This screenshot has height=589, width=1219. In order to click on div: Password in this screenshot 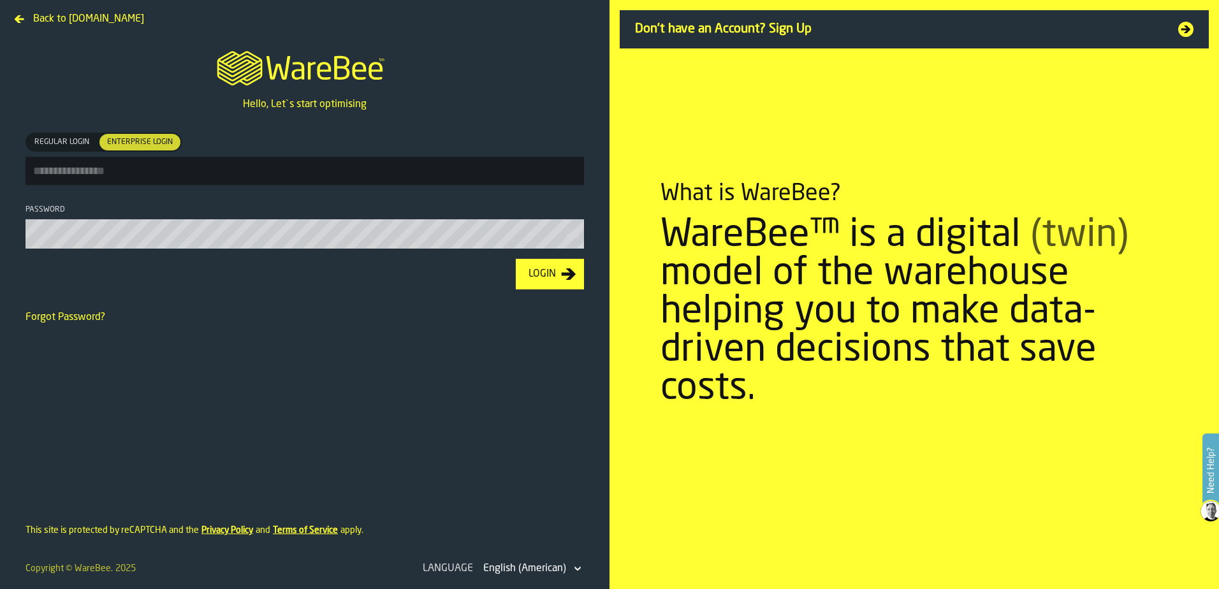, I will do `click(305, 210)`.